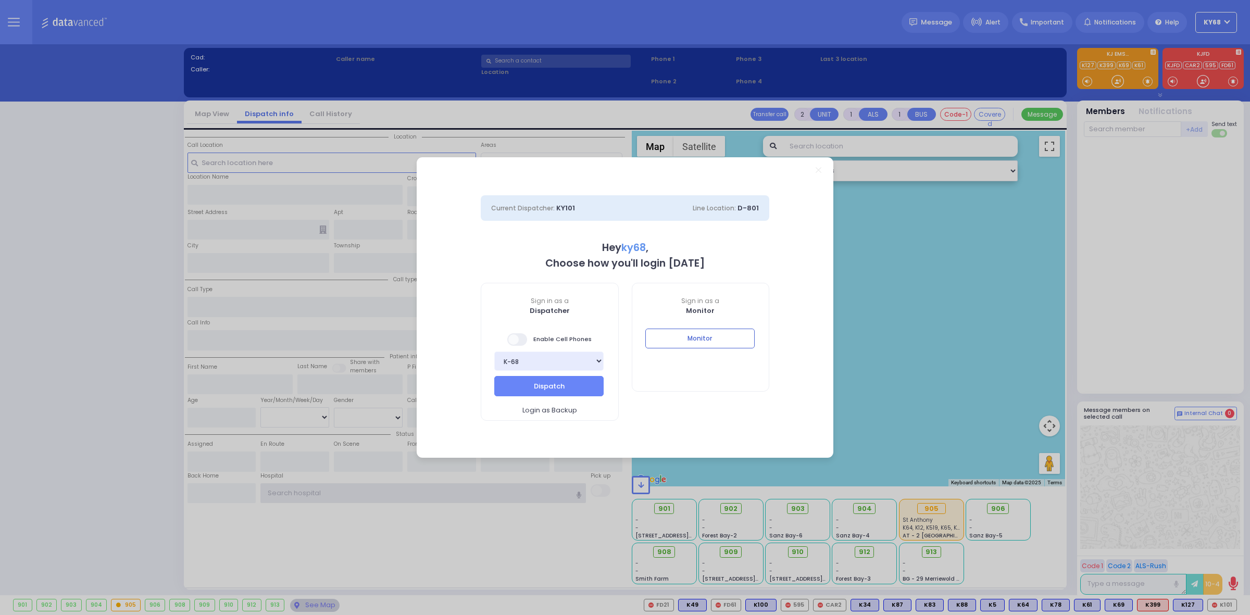 The width and height of the screenshot is (1250, 615). What do you see at coordinates (818, 170) in the screenshot?
I see `a: Close` at bounding box center [818, 170].